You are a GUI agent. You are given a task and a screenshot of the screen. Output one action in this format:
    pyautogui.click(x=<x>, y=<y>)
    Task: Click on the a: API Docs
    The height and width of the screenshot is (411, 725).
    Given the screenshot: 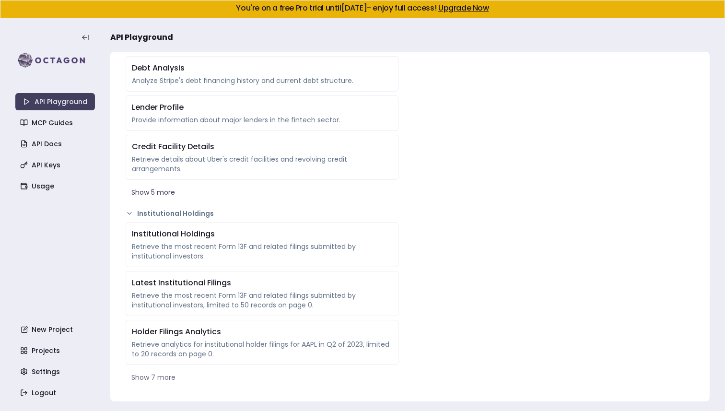 What is the action you would take?
    pyautogui.click(x=56, y=144)
    